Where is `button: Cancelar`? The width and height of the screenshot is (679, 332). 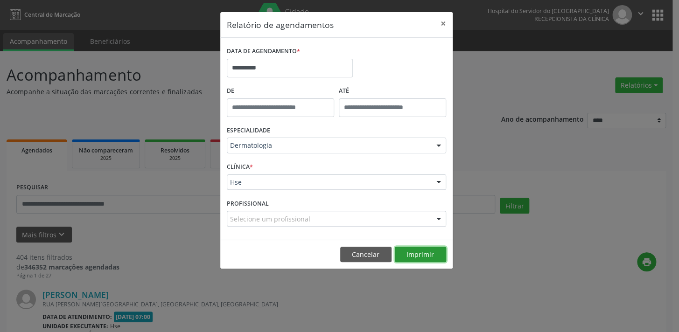
button: Cancelar is located at coordinates (366, 255).